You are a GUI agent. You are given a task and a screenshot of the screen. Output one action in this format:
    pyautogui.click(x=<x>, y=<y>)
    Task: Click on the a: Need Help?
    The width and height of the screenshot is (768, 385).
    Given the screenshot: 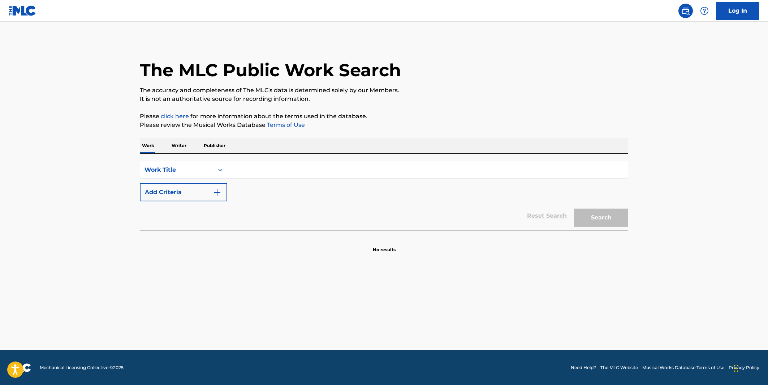 What is the action you would take?
    pyautogui.click(x=584, y=367)
    